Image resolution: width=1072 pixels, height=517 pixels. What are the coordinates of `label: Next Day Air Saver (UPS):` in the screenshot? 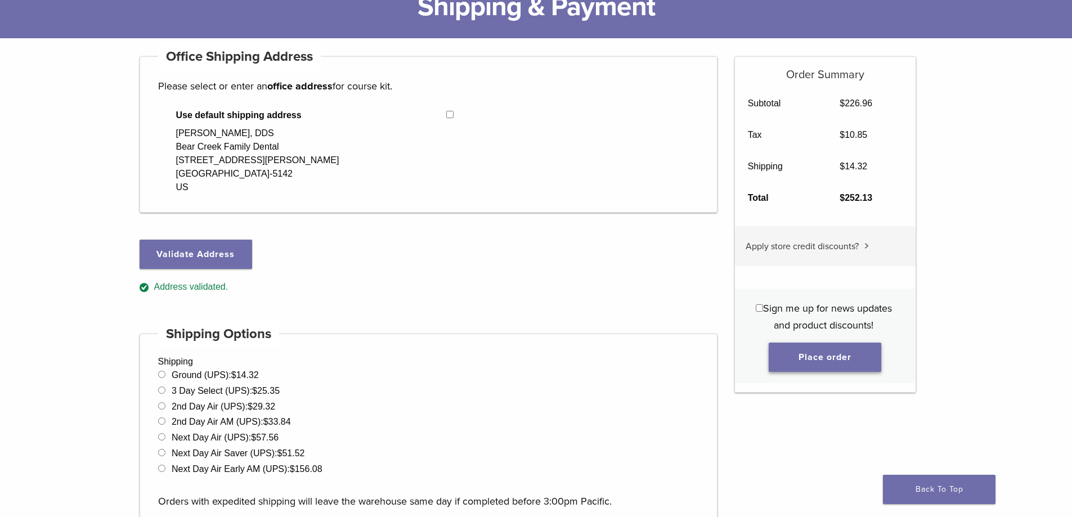 It's located at (238, 453).